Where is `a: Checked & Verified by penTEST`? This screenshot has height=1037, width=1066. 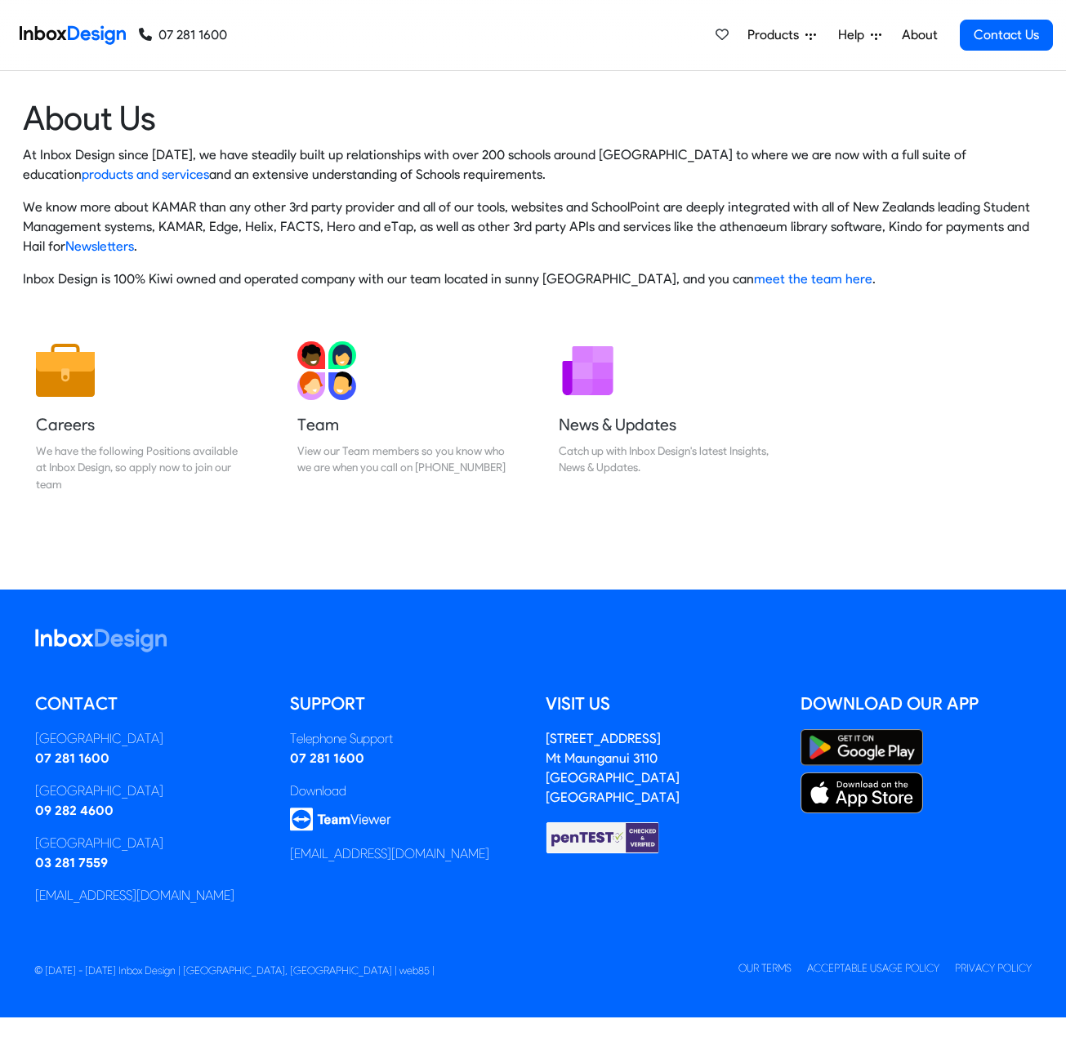
a: Checked & Verified by penTEST is located at coordinates (603, 835).